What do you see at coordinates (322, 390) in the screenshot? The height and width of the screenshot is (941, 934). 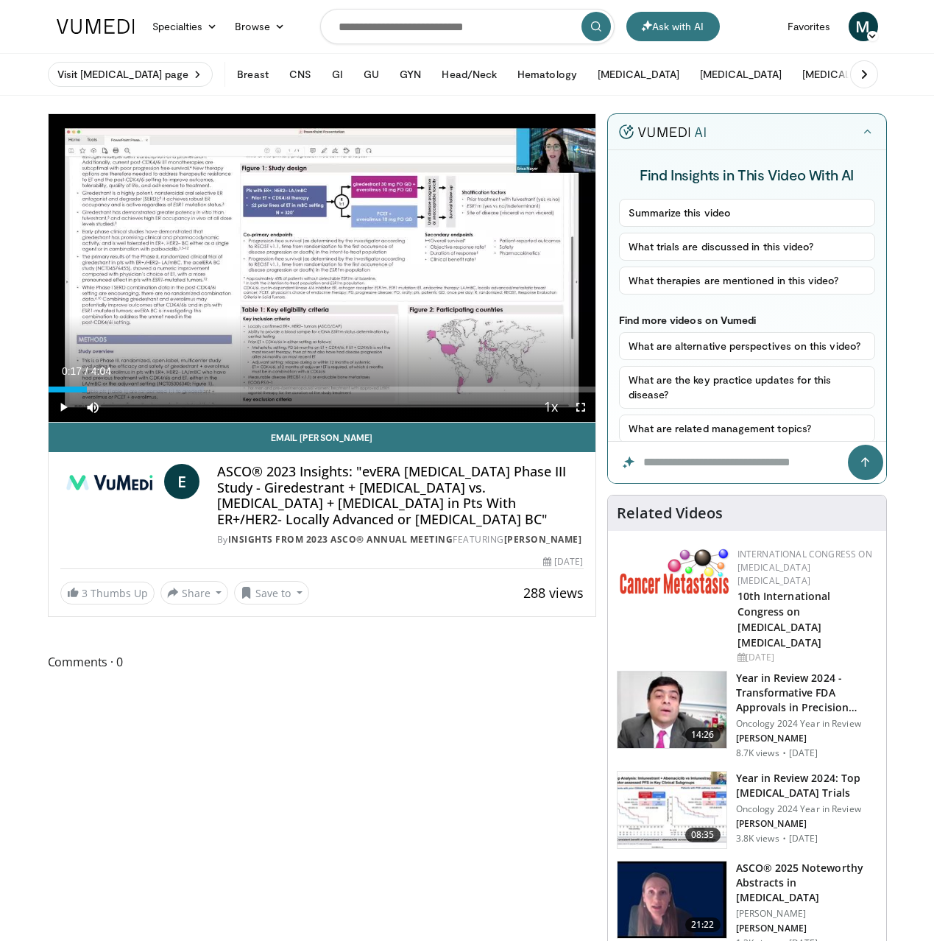 I see `div: Progress Bar` at bounding box center [322, 390].